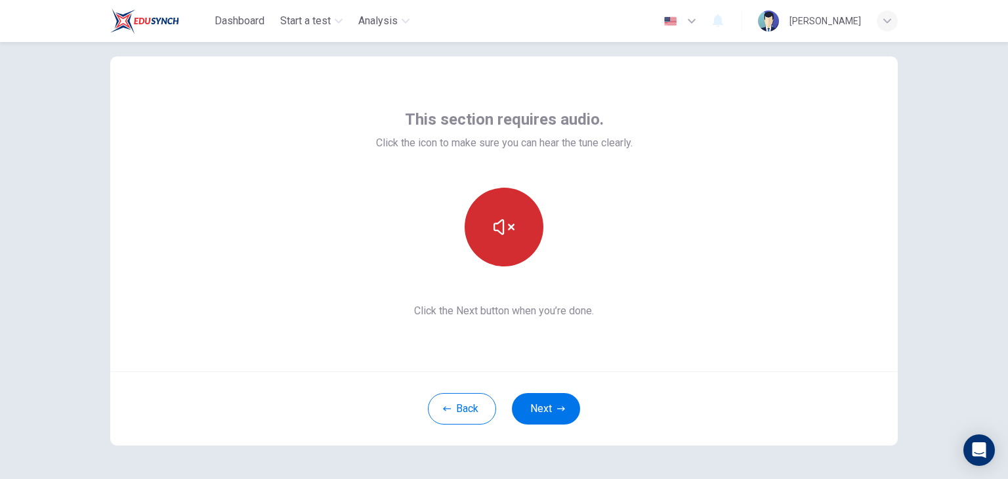 The width and height of the screenshot is (1008, 479). What do you see at coordinates (546, 409) in the screenshot?
I see `button: Next` at bounding box center [546, 409].